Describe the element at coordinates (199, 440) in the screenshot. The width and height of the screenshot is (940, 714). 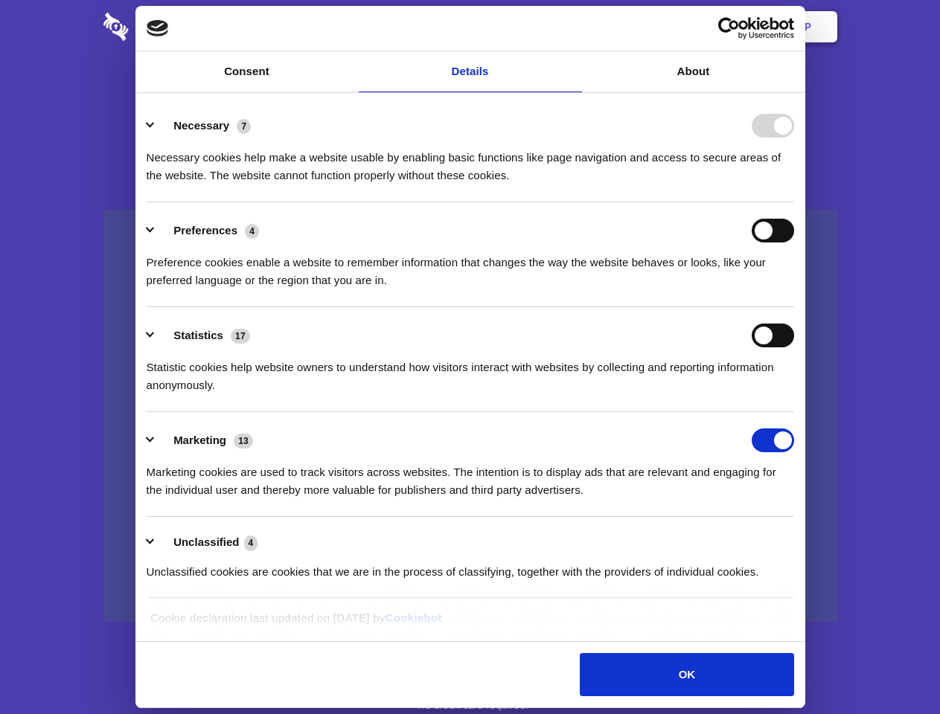
I see `label: Marketing` at that location.